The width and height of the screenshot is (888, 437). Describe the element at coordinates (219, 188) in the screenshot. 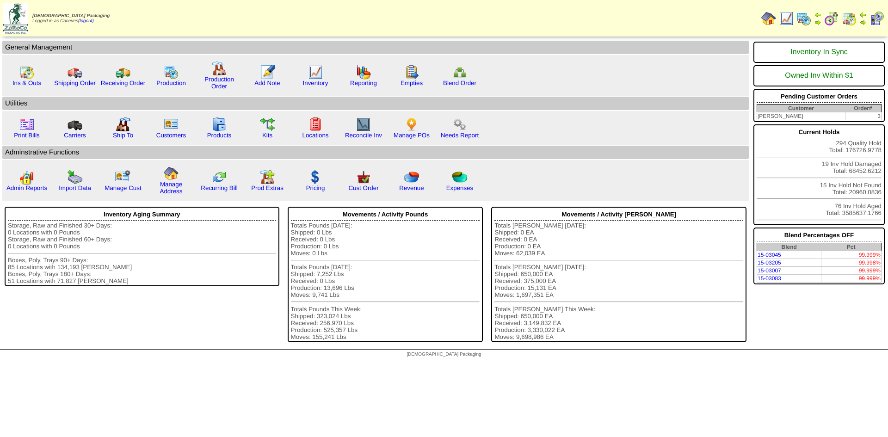

I see `a: Recurring Bill` at that location.